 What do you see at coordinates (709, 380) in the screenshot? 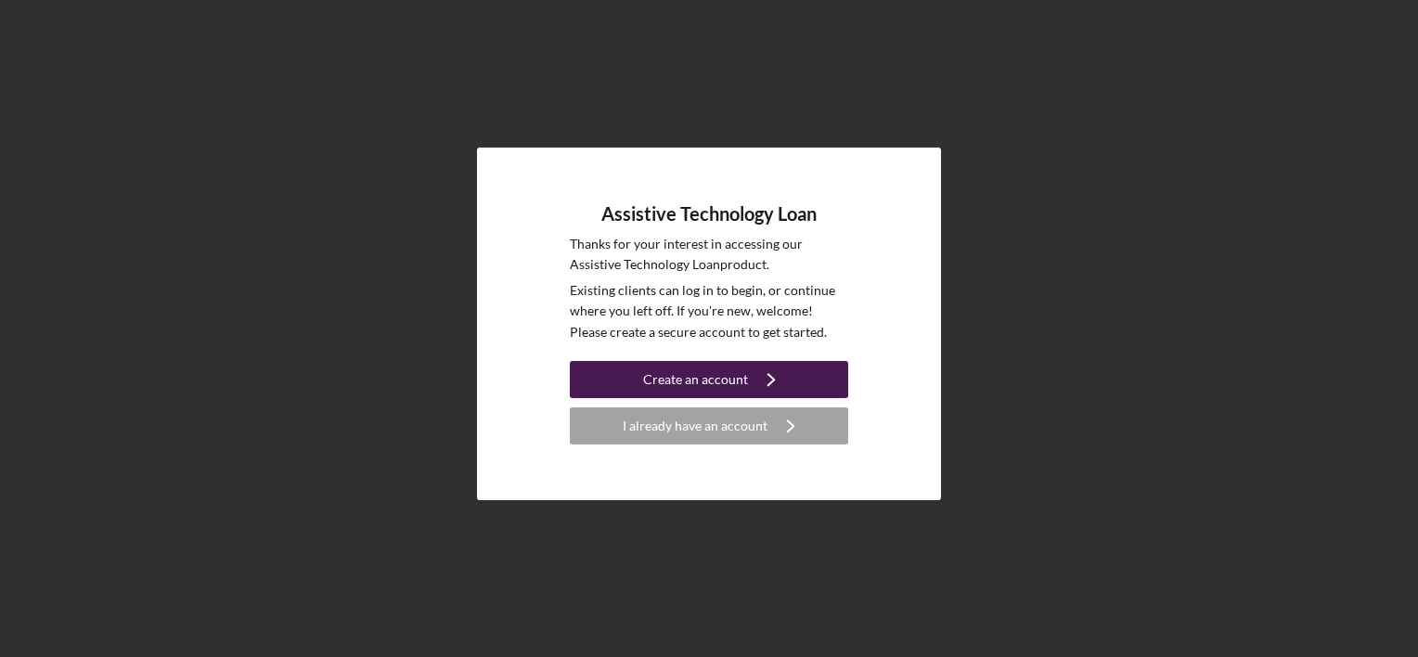
I see `button: Create an account` at bounding box center [709, 380].